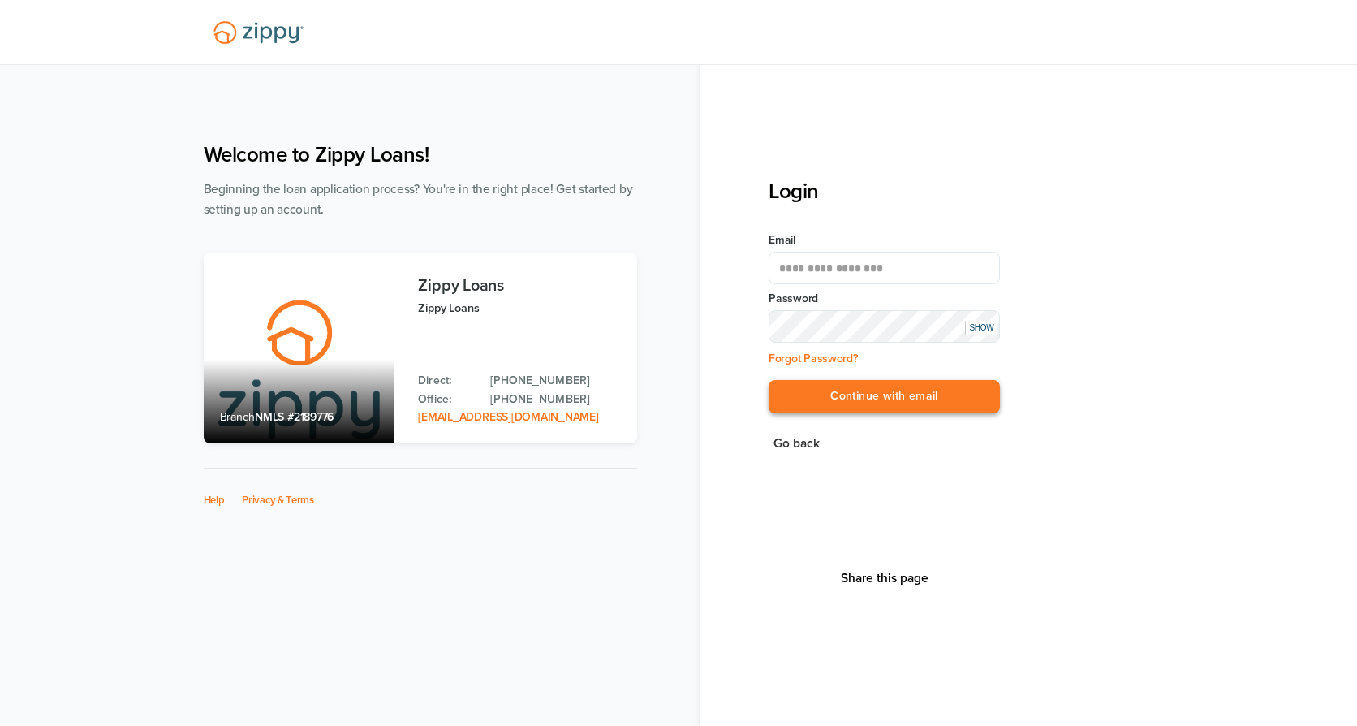 Image resolution: width=1357 pixels, height=726 pixels. What do you see at coordinates (884, 240) in the screenshot?
I see `label: Email` at bounding box center [884, 240].